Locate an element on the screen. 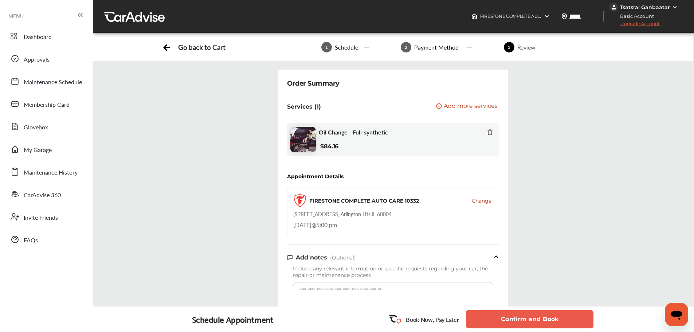 The height and width of the screenshot is (332, 694). span: Invite Friends is located at coordinates (41, 218).